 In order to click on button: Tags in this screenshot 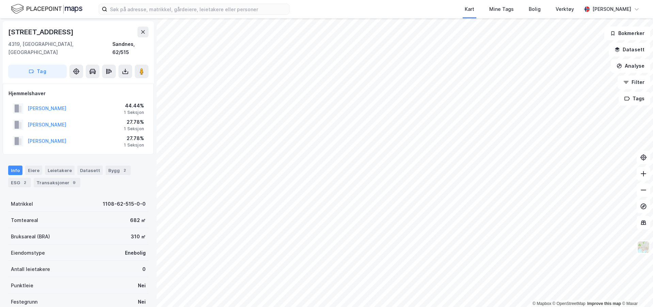, I will do `click(634, 99)`.